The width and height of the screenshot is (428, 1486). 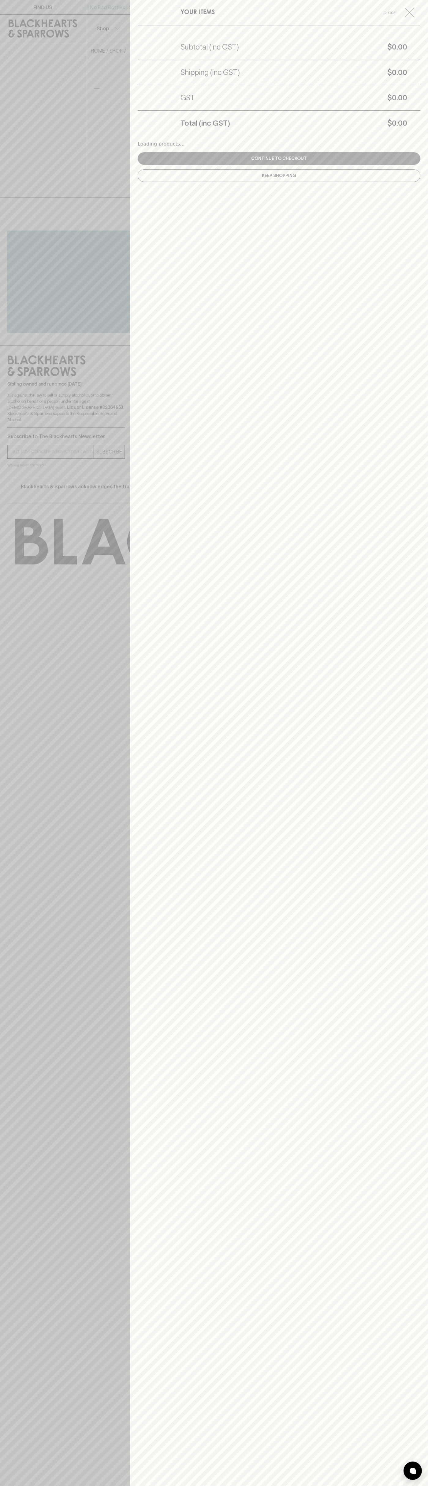 What do you see at coordinates (279, 144) in the screenshot?
I see `div: Loading products...` at bounding box center [279, 144].